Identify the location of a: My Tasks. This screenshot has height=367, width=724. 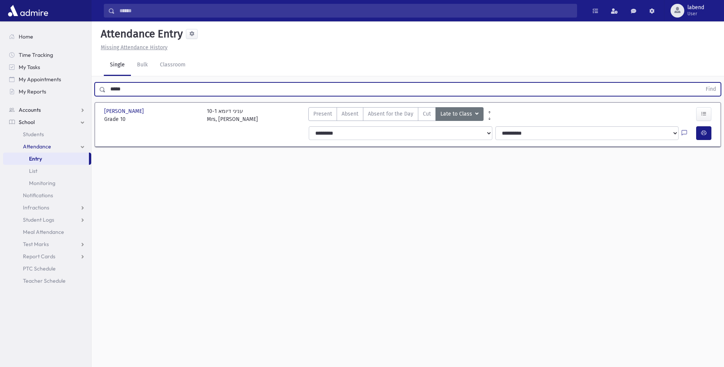
(47, 67).